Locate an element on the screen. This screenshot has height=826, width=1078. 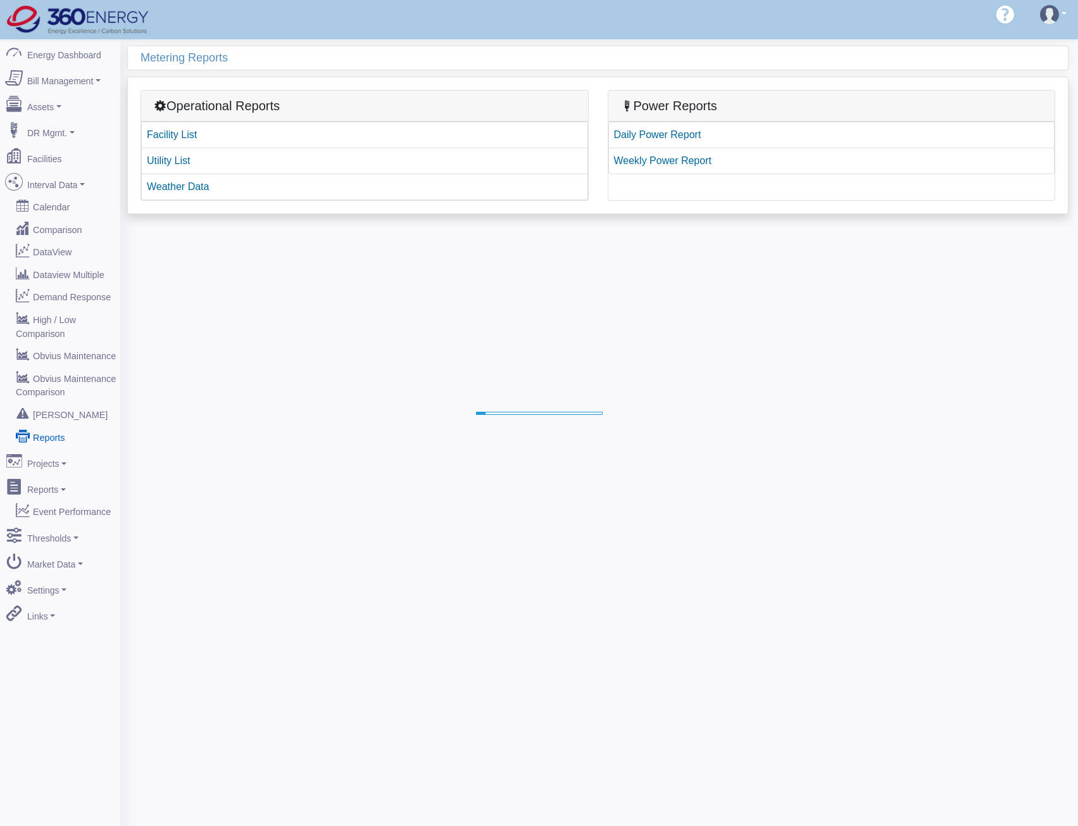
a: Weather Data is located at coordinates (365, 187).